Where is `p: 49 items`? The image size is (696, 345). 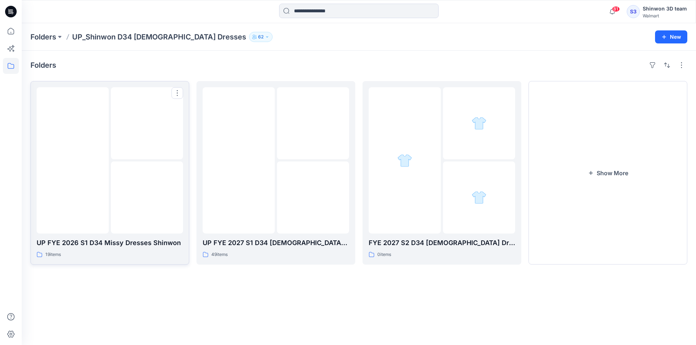 p: 49 items is located at coordinates (219, 255).